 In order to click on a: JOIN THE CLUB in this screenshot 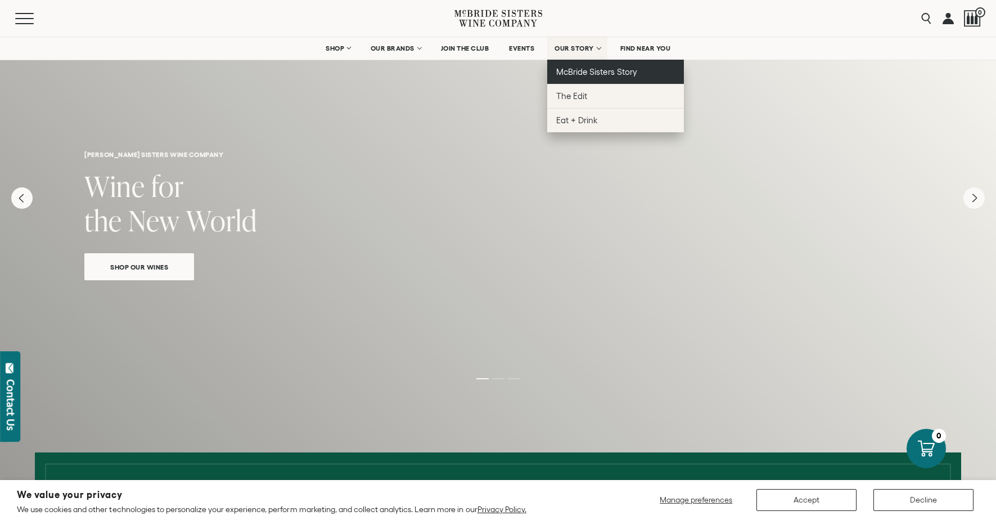, I will do `click(465, 48)`.